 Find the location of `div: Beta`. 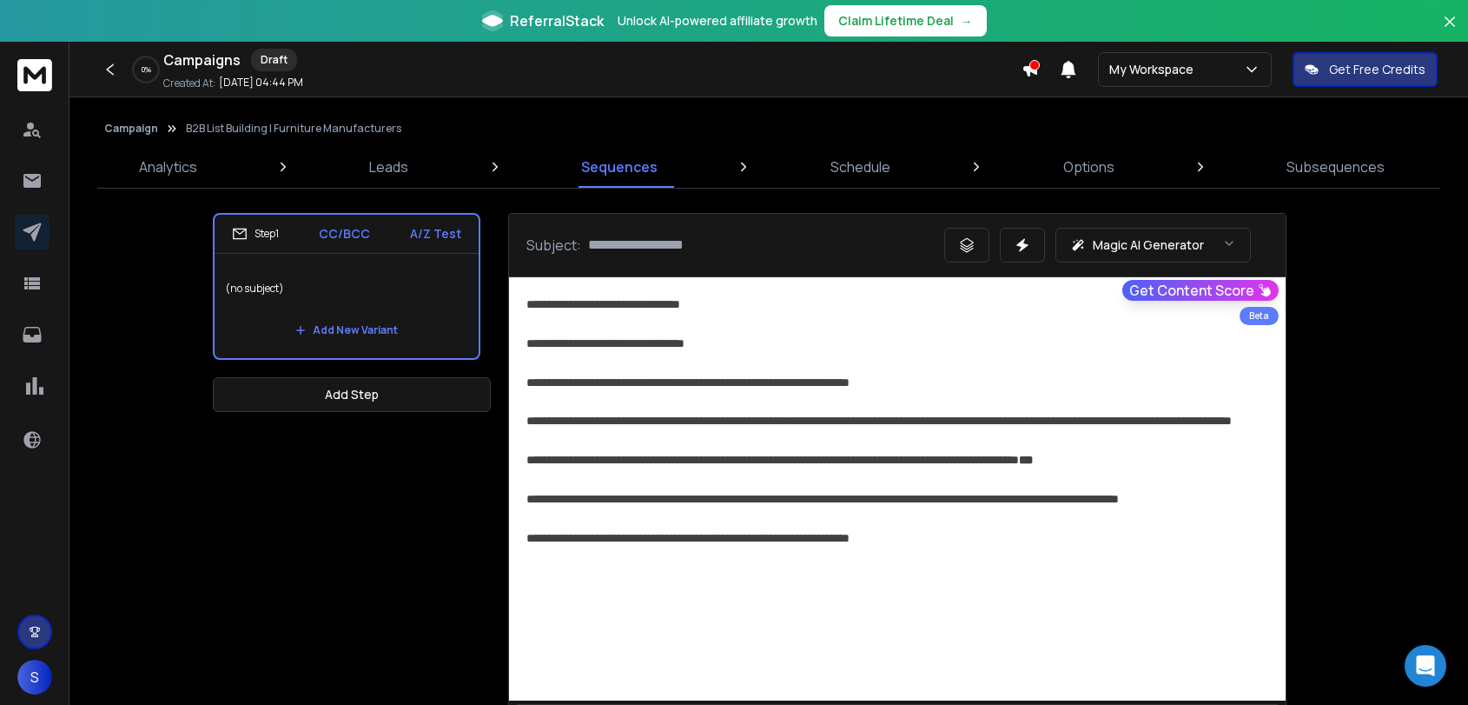

div: Beta is located at coordinates (1259, 315).